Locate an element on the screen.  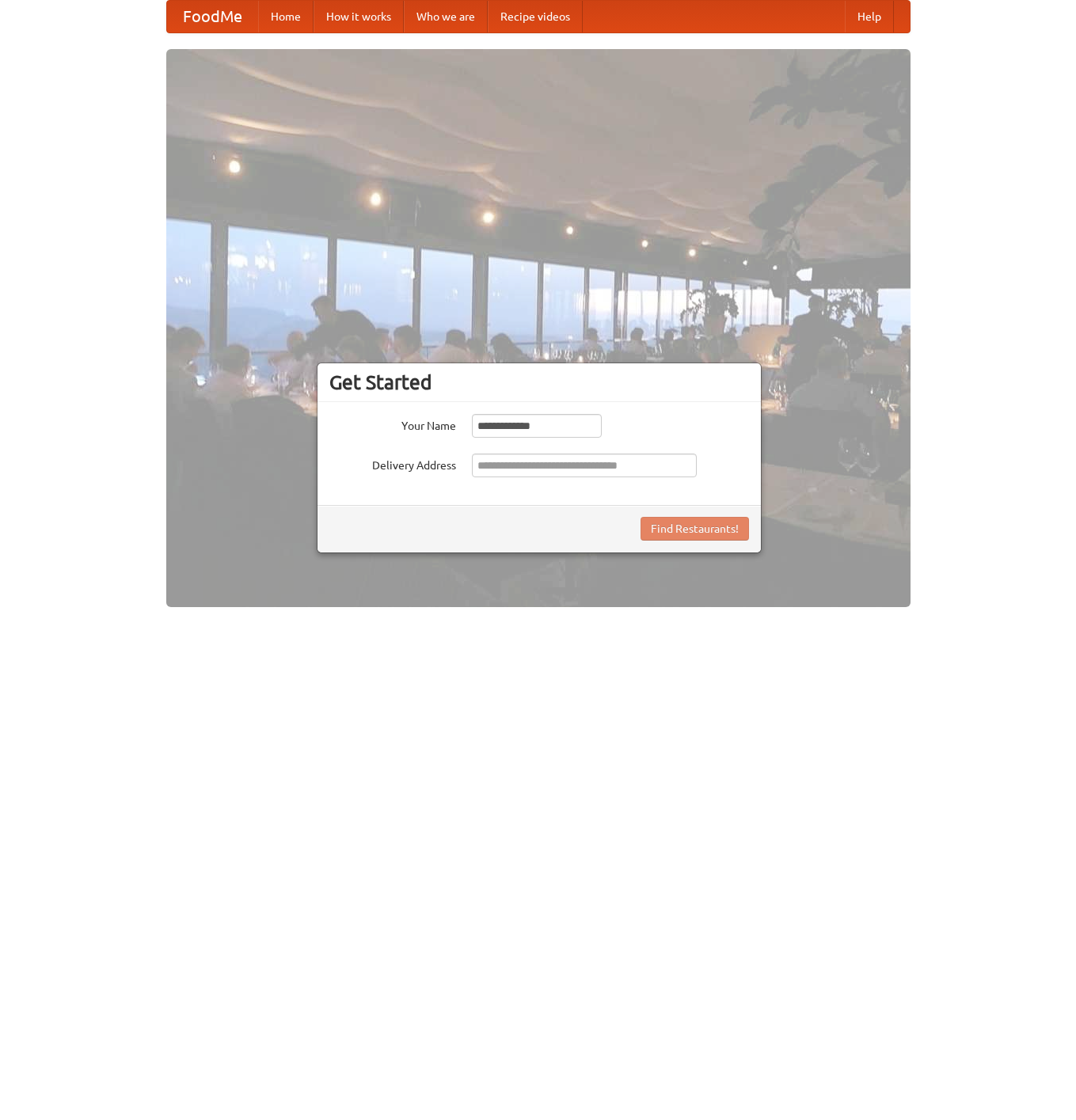
h3: Get Started is located at coordinates (539, 382).